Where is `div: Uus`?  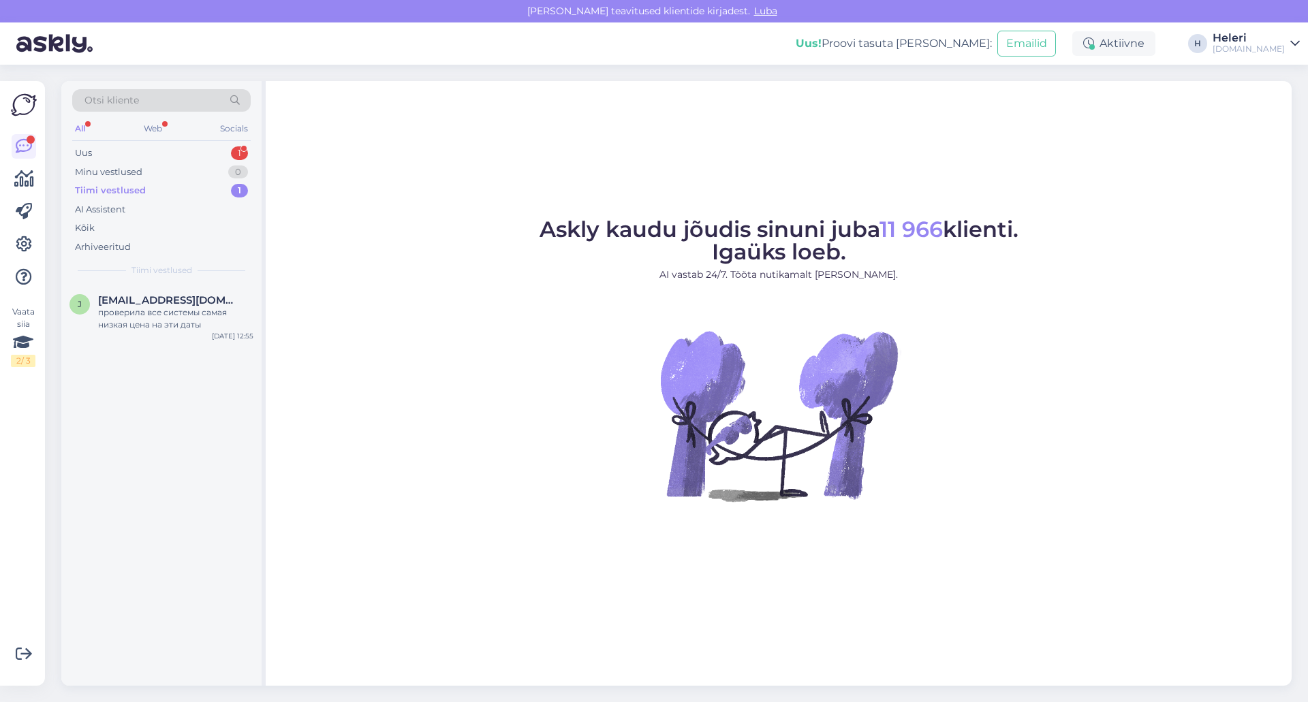
div: Uus is located at coordinates (83, 153).